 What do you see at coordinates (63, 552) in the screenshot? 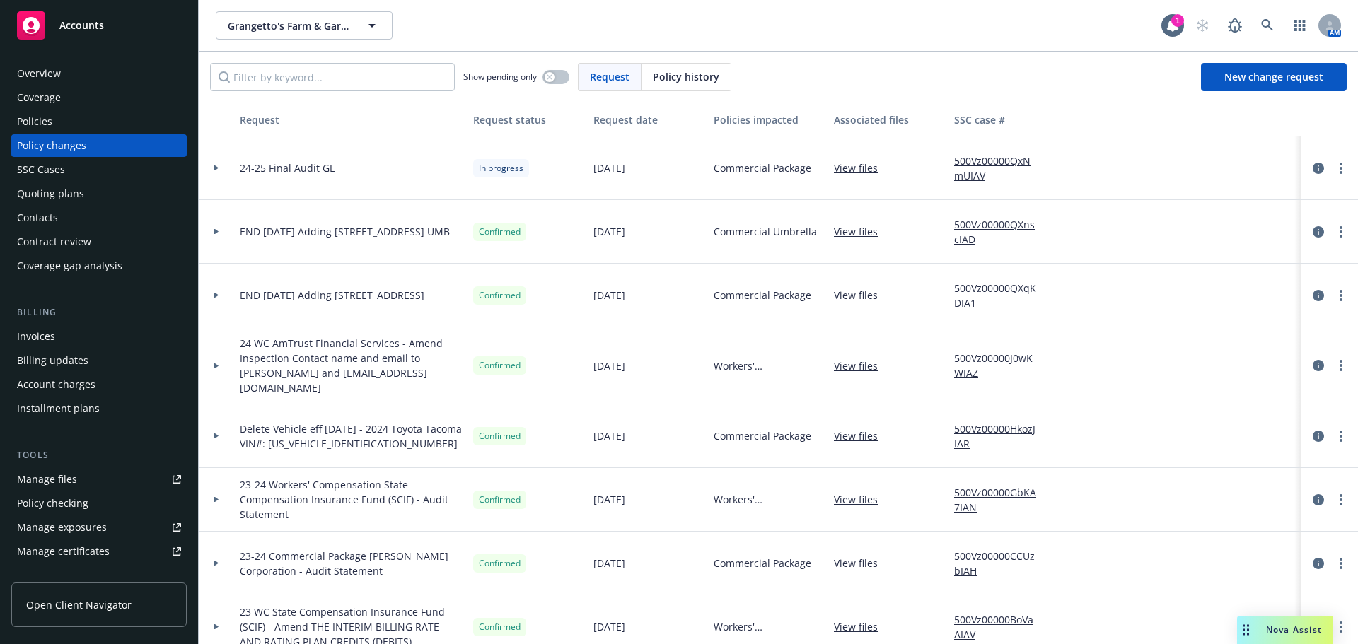
I see `div: Manage certificates` at bounding box center [63, 552].